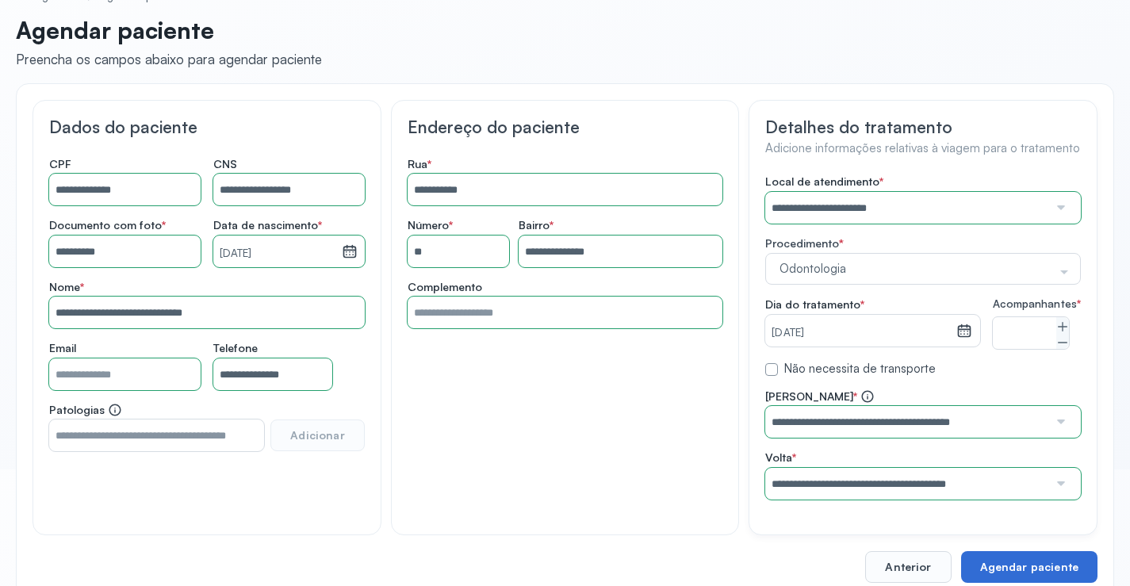 The height and width of the screenshot is (586, 1130). What do you see at coordinates (802, 243) in the screenshot?
I see `span: Procedimento` at bounding box center [802, 243].